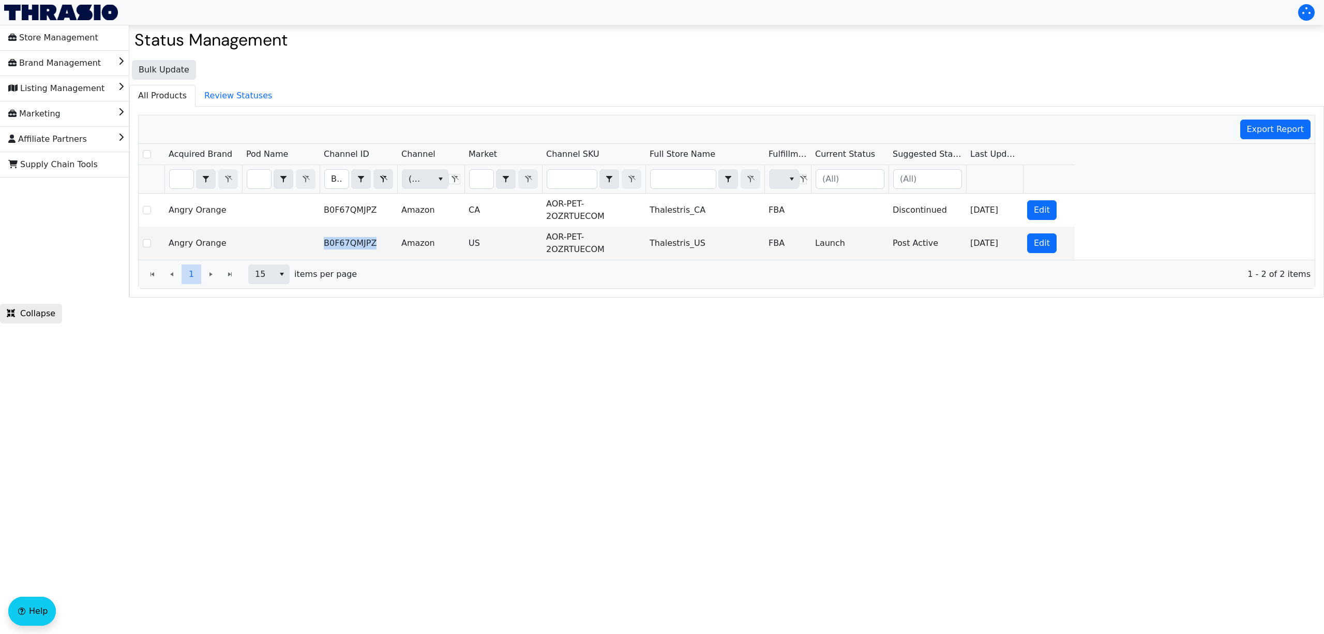  Describe the element at coordinates (56, 88) in the screenshot. I see `span: Listing Management` at that location.